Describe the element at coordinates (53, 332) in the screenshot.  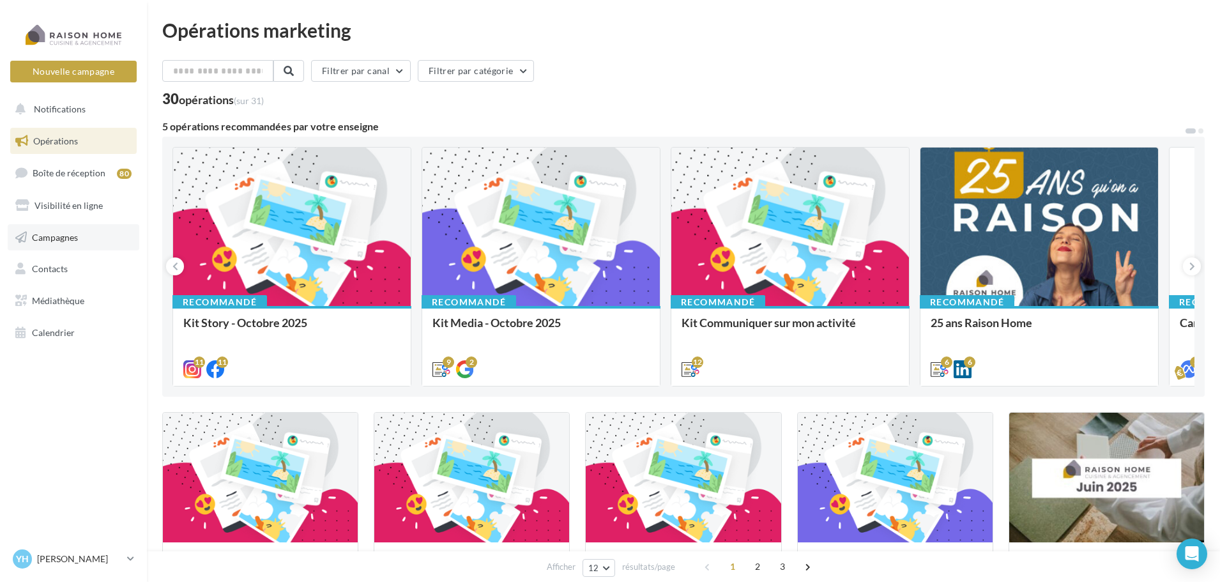
I see `span: Calendrier` at that location.